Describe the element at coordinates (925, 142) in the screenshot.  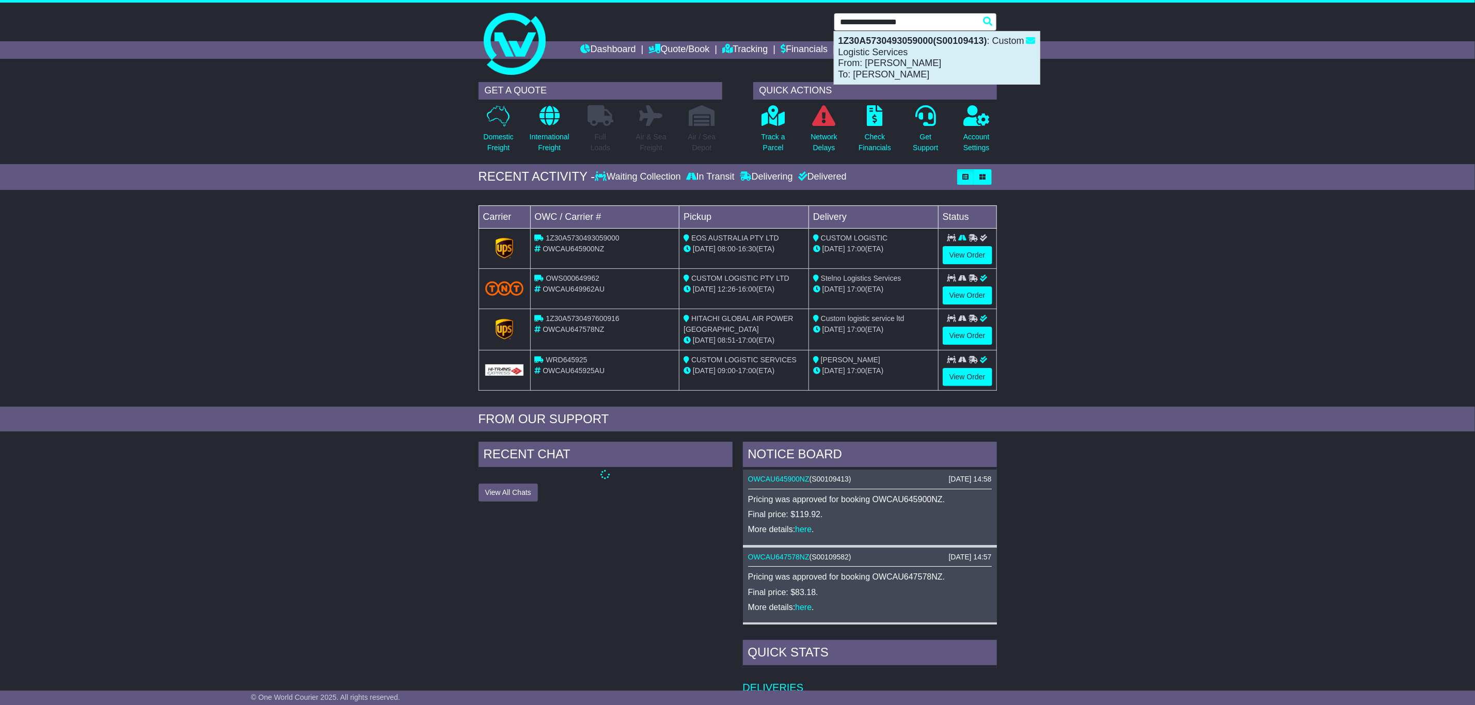
I see `p: Get Support` at that location.